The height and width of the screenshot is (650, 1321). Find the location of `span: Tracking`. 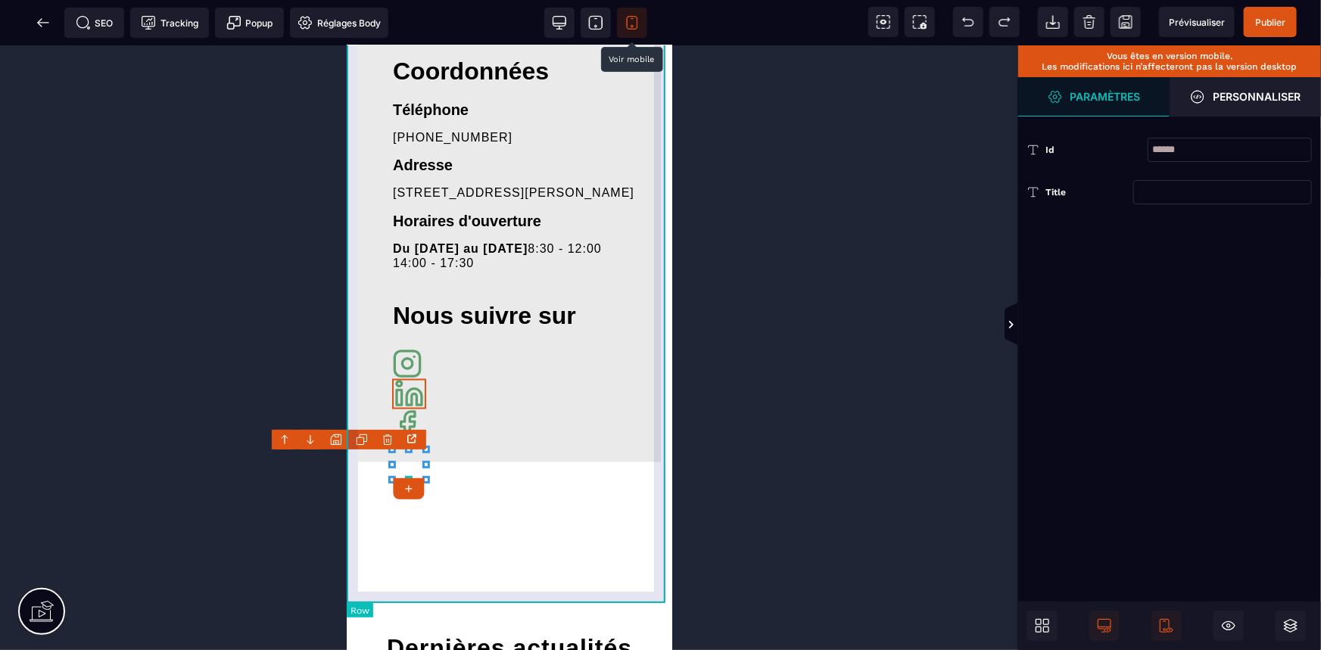

span: Tracking is located at coordinates (170, 23).